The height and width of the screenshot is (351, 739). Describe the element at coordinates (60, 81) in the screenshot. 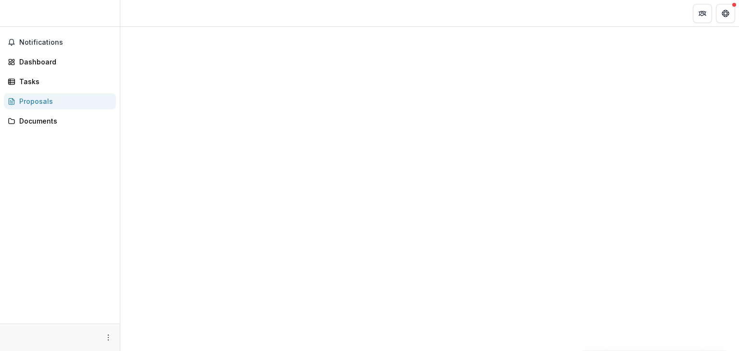

I see `a: Tasks` at that location.